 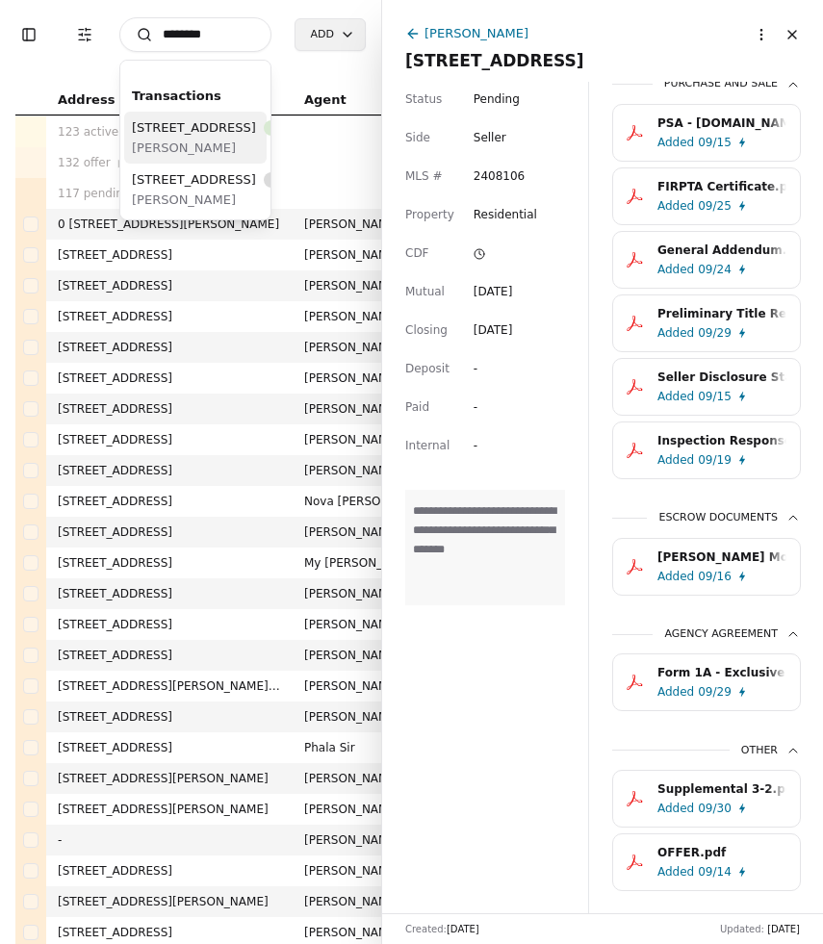 What do you see at coordinates (86, 100) in the screenshot?
I see `span: Address` at bounding box center [86, 100].